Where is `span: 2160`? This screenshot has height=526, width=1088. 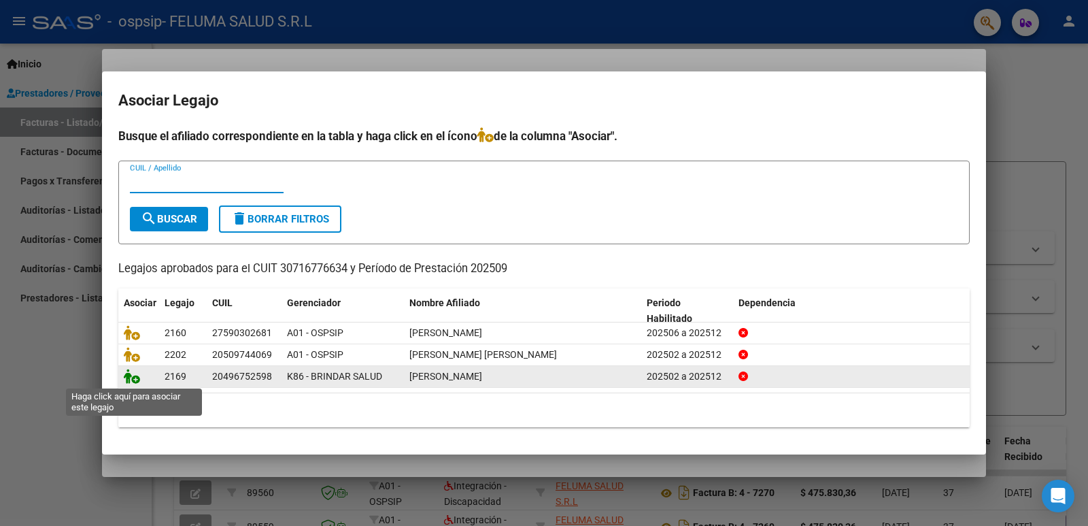 span: 2160 is located at coordinates (176, 333).